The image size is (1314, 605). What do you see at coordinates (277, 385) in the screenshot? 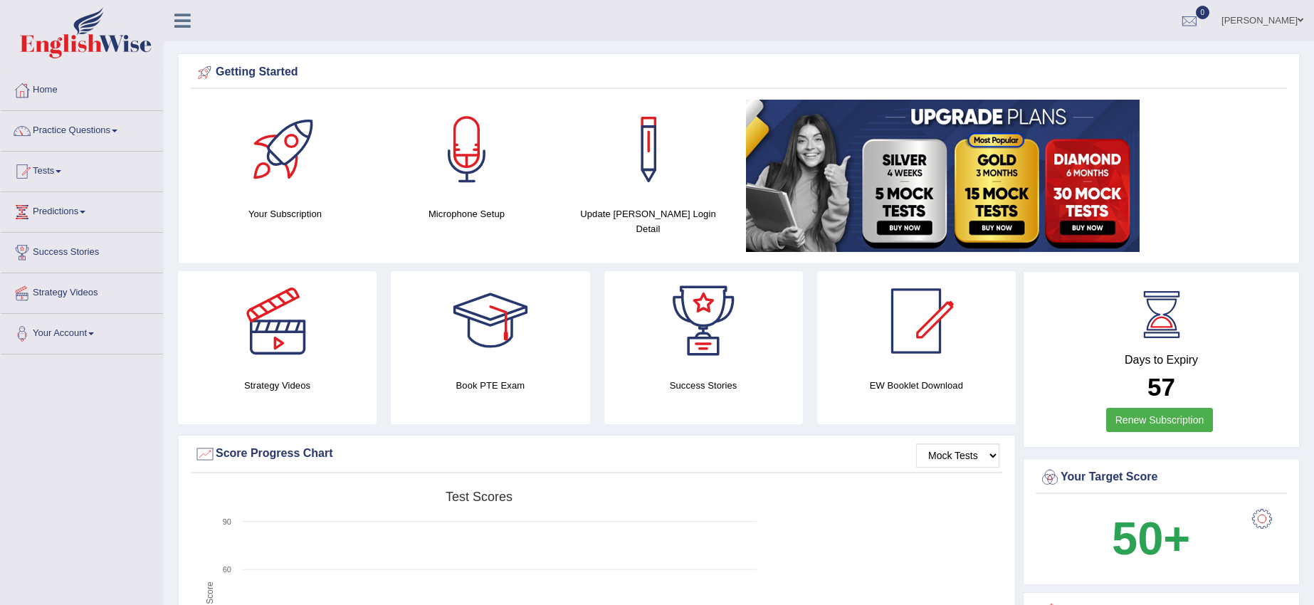
I see `h4: Strategy Videos` at bounding box center [277, 385].